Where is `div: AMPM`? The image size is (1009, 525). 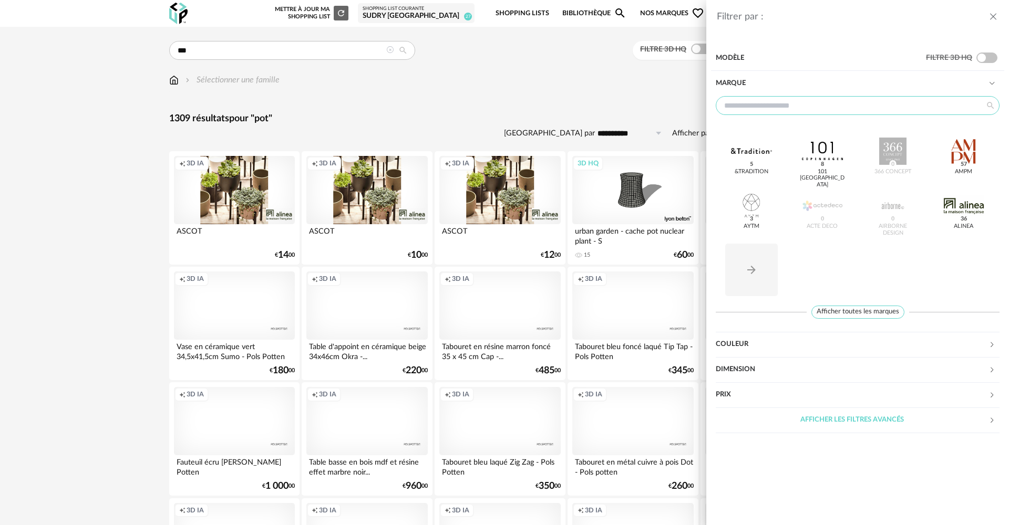
div: AMPM is located at coordinates (963, 172).